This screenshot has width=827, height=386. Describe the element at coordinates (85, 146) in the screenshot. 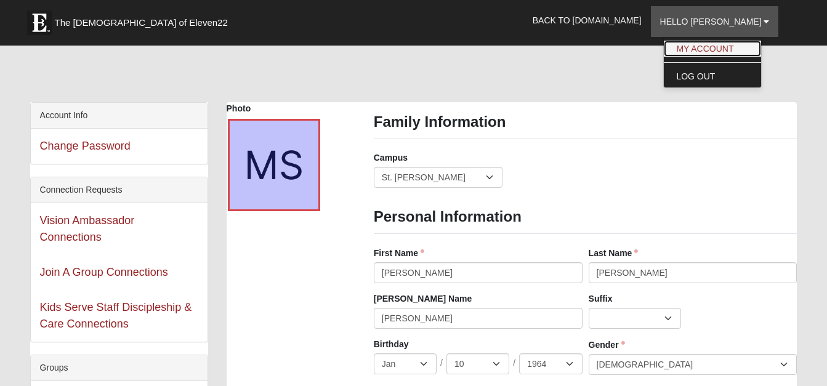

I see `a: Change Password` at that location.